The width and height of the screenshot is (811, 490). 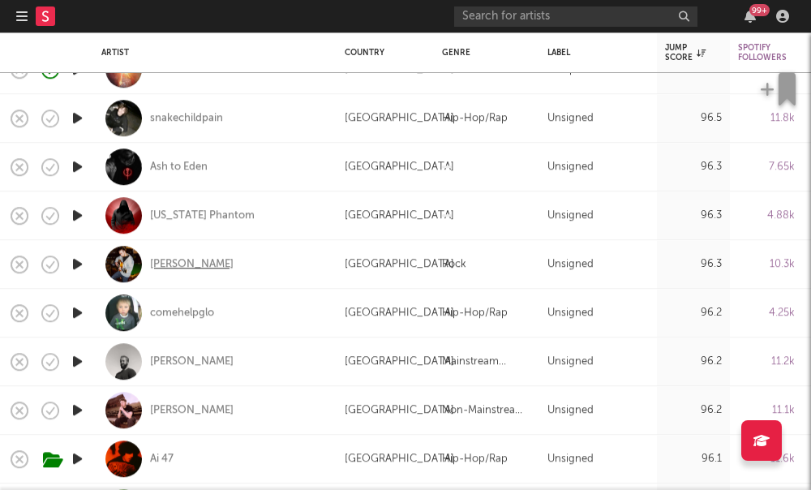 What do you see at coordinates (186, 118) in the screenshot?
I see `div: snakechildpain` at bounding box center [186, 118].